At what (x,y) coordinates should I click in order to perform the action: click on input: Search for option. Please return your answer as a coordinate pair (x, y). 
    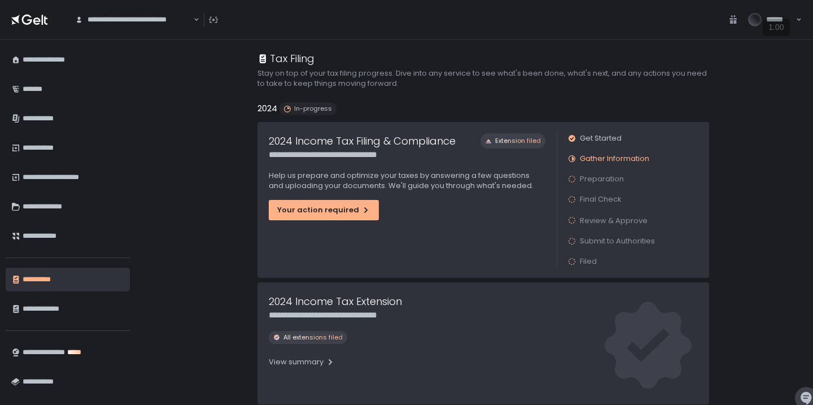
    Looking at the image, I should click on (192, 20).